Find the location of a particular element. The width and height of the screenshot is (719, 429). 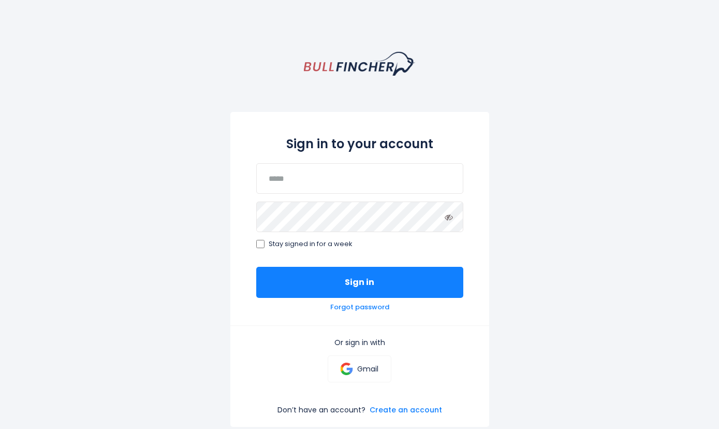

p: Or sign in with is located at coordinates (360, 342).